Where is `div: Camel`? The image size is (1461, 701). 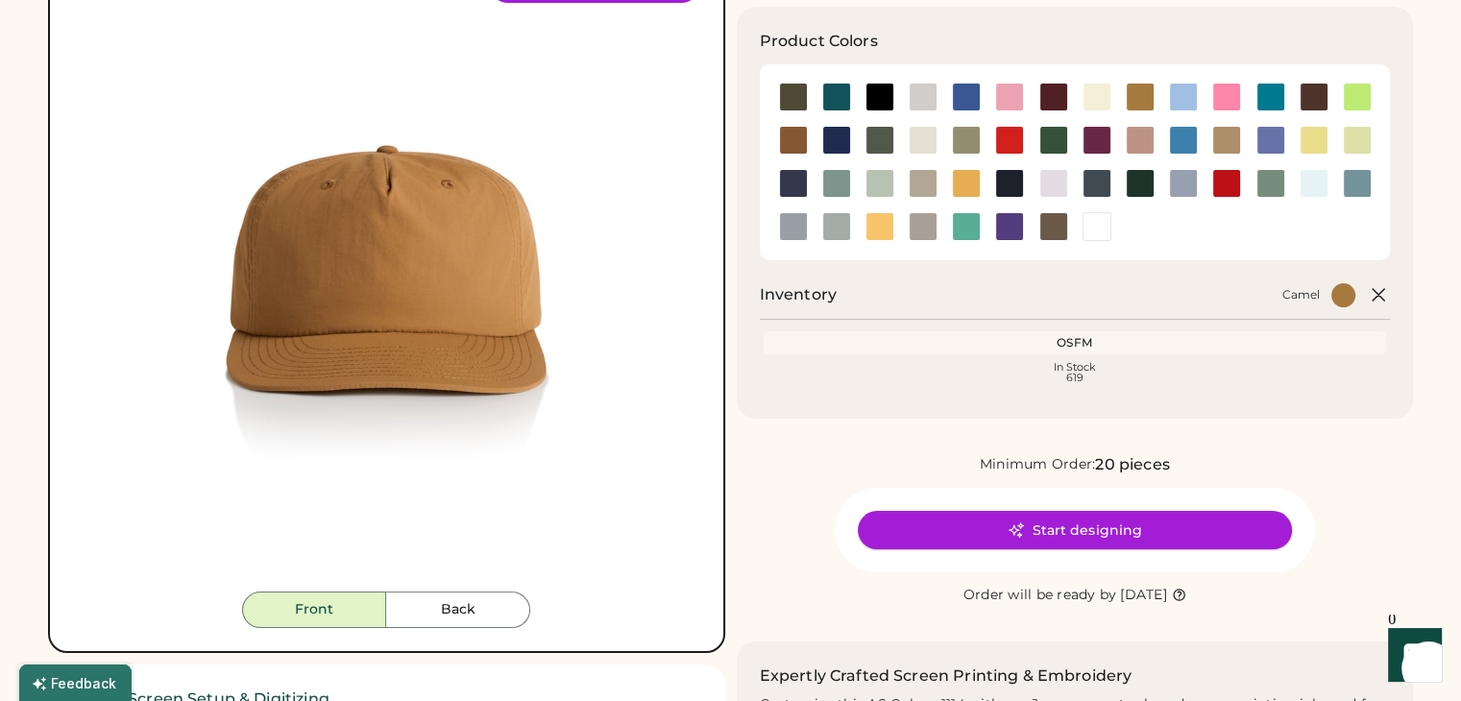 div: Camel is located at coordinates (1300, 295).